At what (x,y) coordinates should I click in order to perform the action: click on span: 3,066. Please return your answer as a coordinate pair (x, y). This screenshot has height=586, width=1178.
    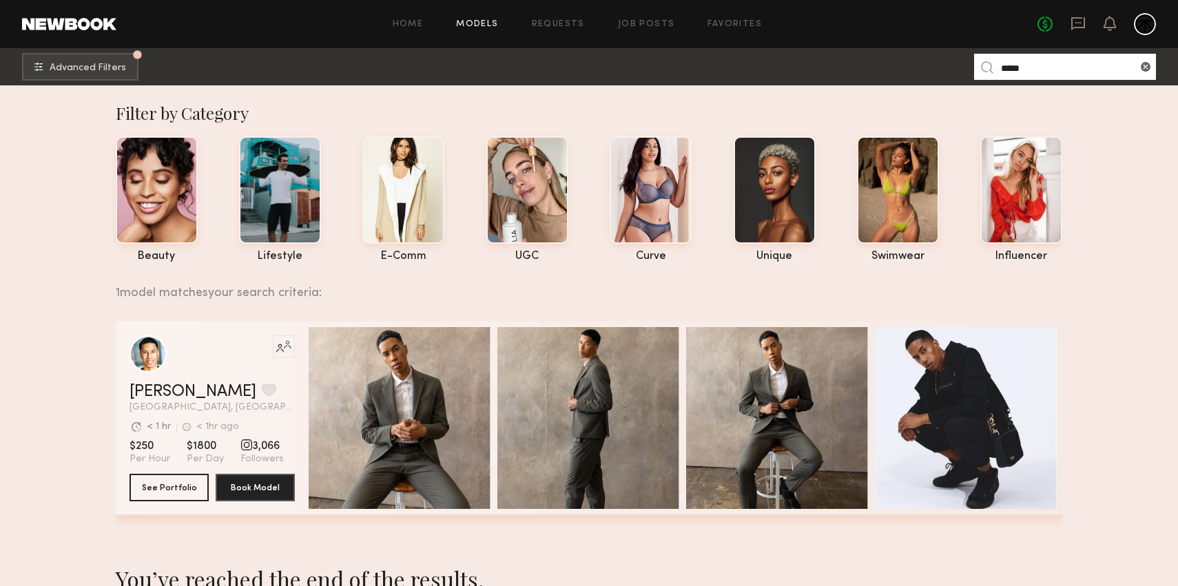
    Looking at the image, I should click on (262, 446).